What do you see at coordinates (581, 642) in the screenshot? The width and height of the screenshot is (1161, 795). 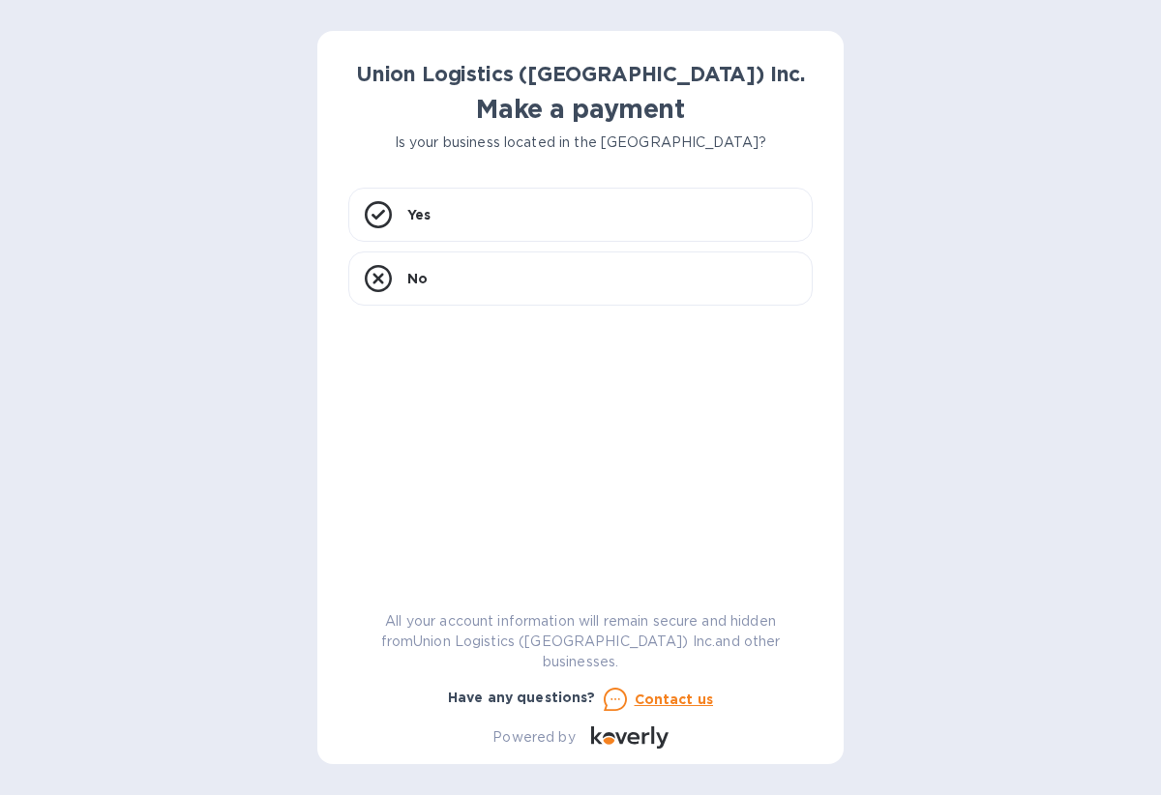 I see `p: All your account information will remain secure and hidden from Union Logistics ([GEOGRAPHIC_DATA...` at bounding box center [581, 642].